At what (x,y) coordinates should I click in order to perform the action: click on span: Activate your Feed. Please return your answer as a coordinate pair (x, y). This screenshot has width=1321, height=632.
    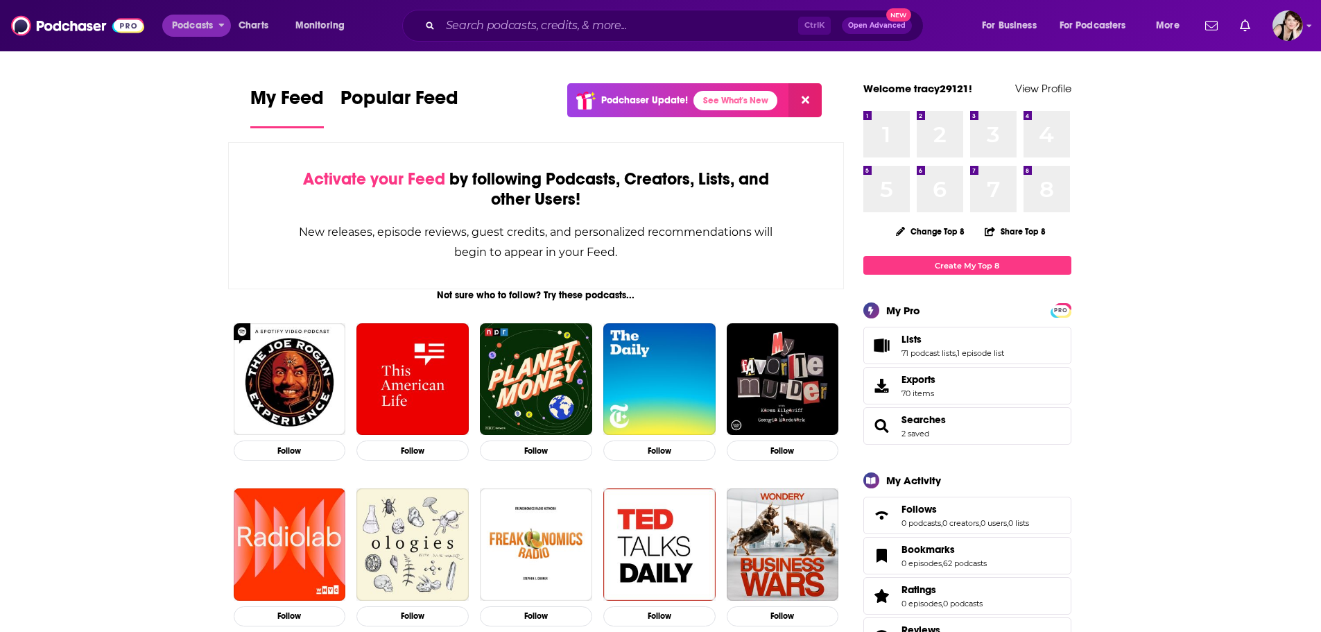
    Looking at the image, I should click on (374, 179).